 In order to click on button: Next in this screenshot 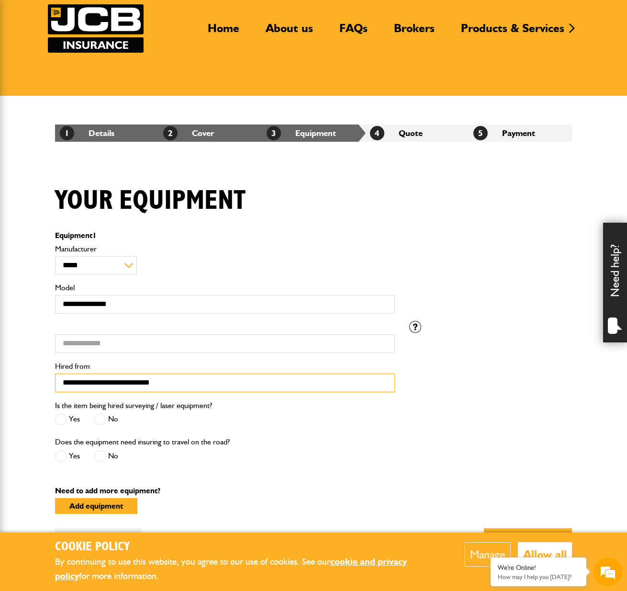, I will do `click(528, 543)`.